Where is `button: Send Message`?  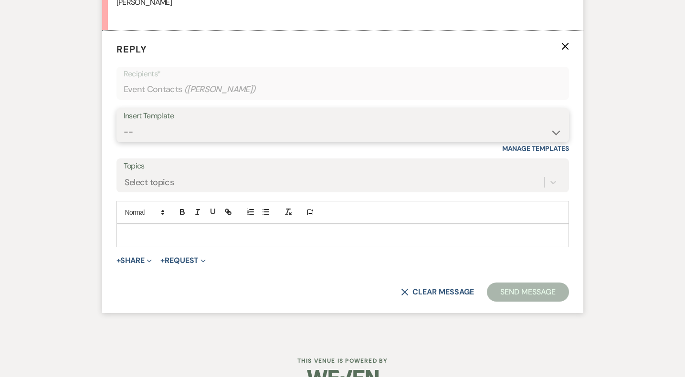 button: Send Message is located at coordinates (528, 292).